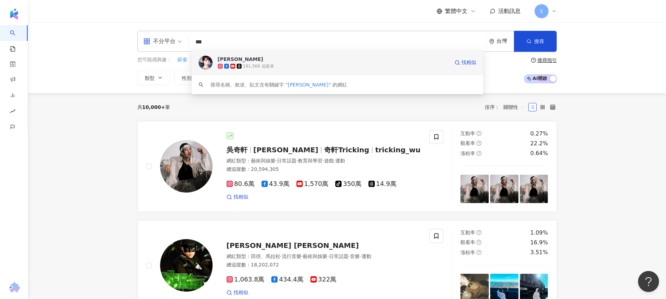 The image size is (666, 299). What do you see at coordinates (541, 11) in the screenshot?
I see `span: S` at bounding box center [541, 11].